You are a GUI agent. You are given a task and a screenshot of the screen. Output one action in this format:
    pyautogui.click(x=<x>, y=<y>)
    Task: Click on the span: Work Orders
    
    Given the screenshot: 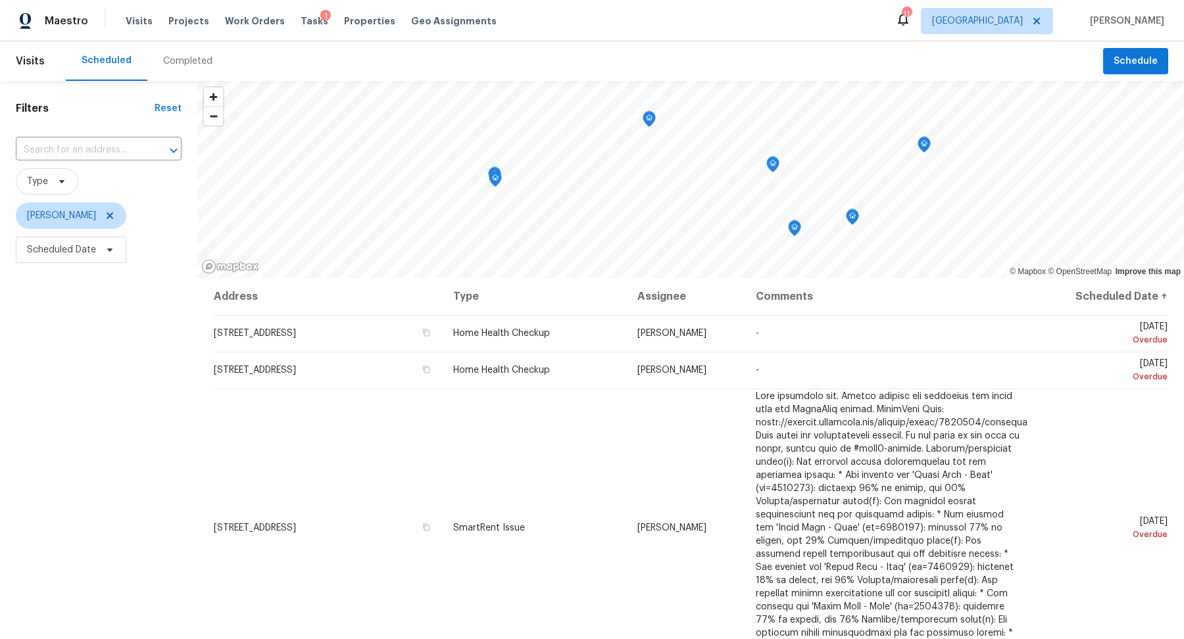 What is the action you would take?
    pyautogui.click(x=255, y=21)
    